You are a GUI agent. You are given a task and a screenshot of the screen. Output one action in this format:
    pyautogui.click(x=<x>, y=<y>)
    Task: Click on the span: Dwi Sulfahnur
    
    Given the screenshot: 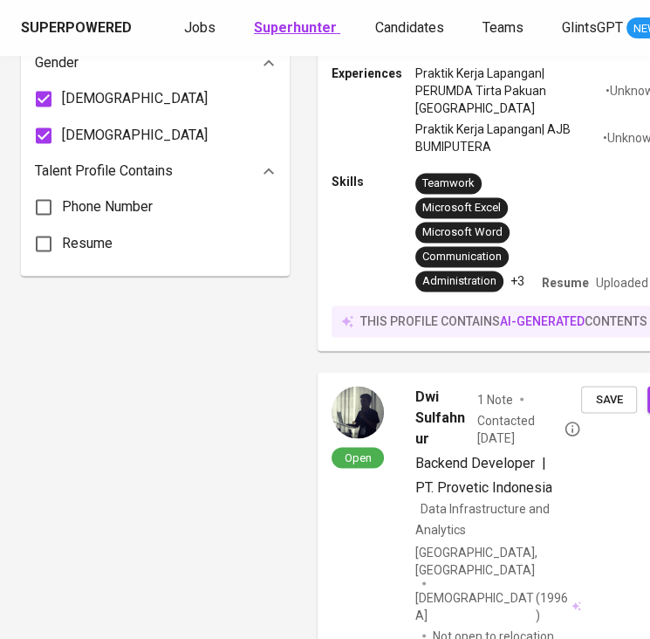 What is the action you would take?
    pyautogui.click(x=443, y=417)
    